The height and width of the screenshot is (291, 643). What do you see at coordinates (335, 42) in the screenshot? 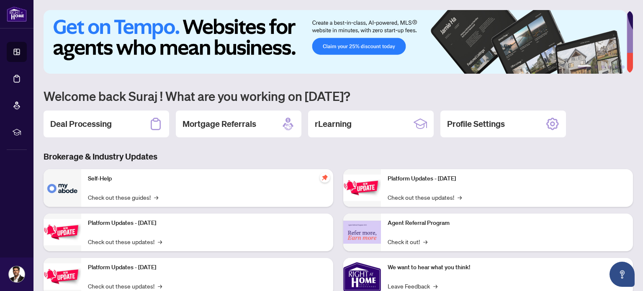
I see `img: Slide 0` at bounding box center [335, 42].